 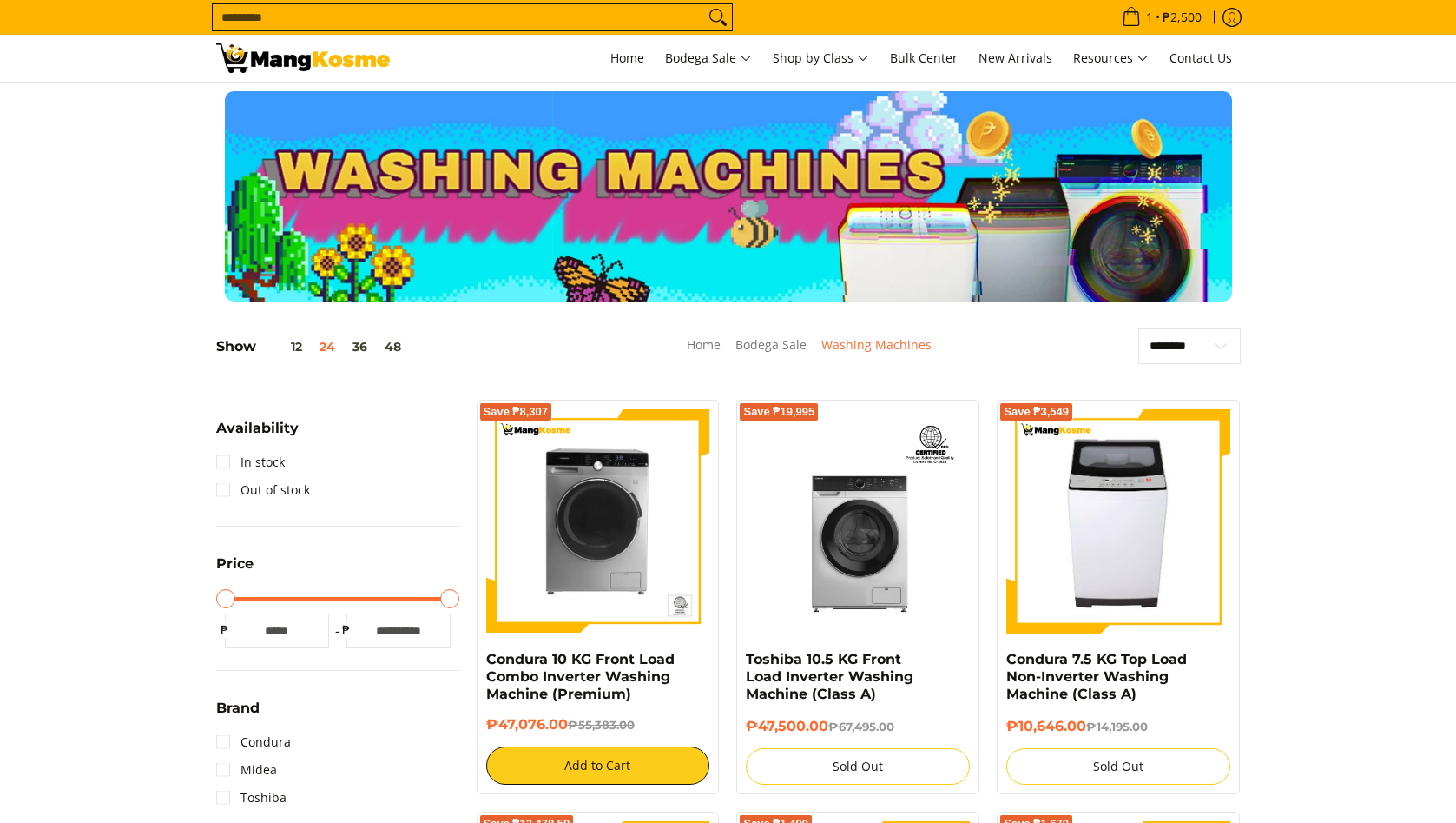 I want to click on del: ₱67,495.00, so click(x=862, y=726).